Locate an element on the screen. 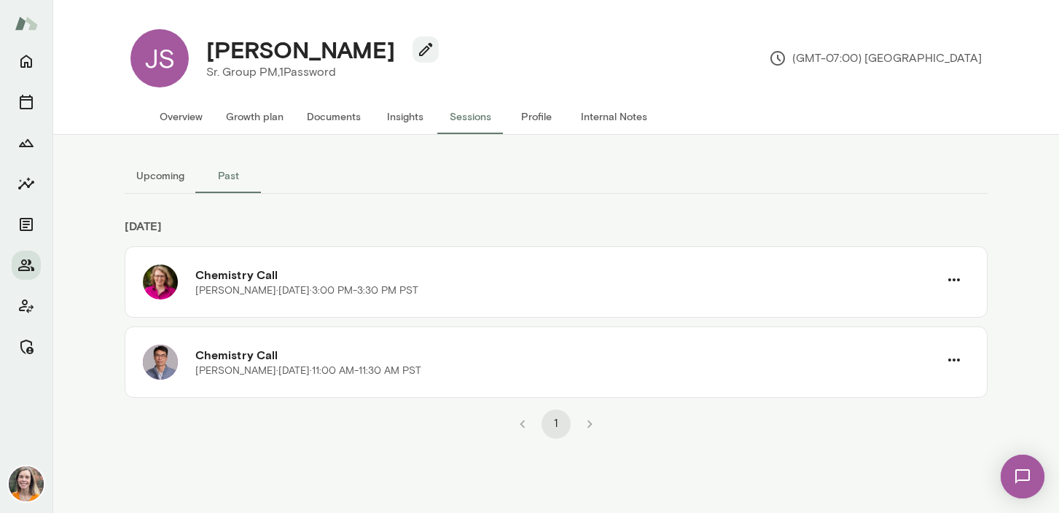  p: Sr. Group PM, 1Password is located at coordinates (316, 72).